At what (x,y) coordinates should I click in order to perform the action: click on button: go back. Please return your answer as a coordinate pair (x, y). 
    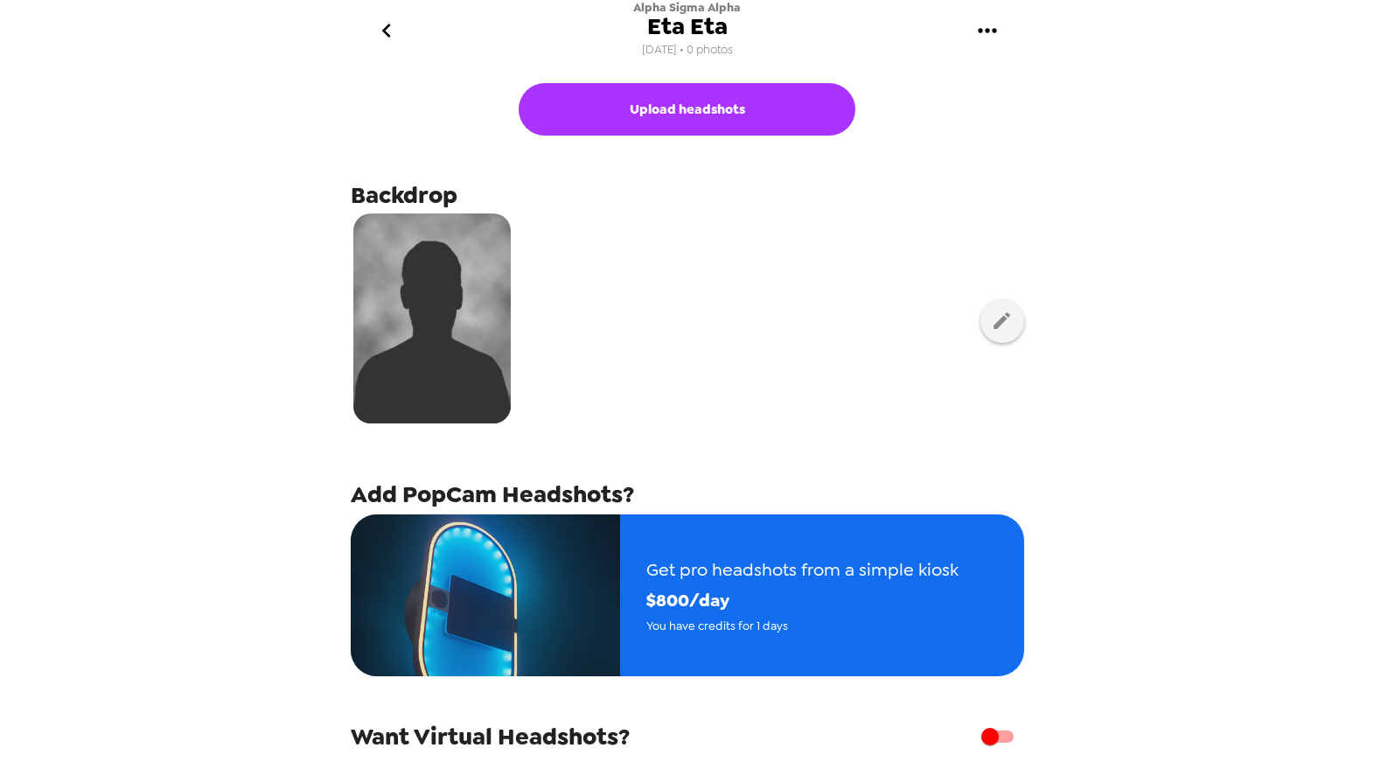
    Looking at the image, I should click on (387, 31).